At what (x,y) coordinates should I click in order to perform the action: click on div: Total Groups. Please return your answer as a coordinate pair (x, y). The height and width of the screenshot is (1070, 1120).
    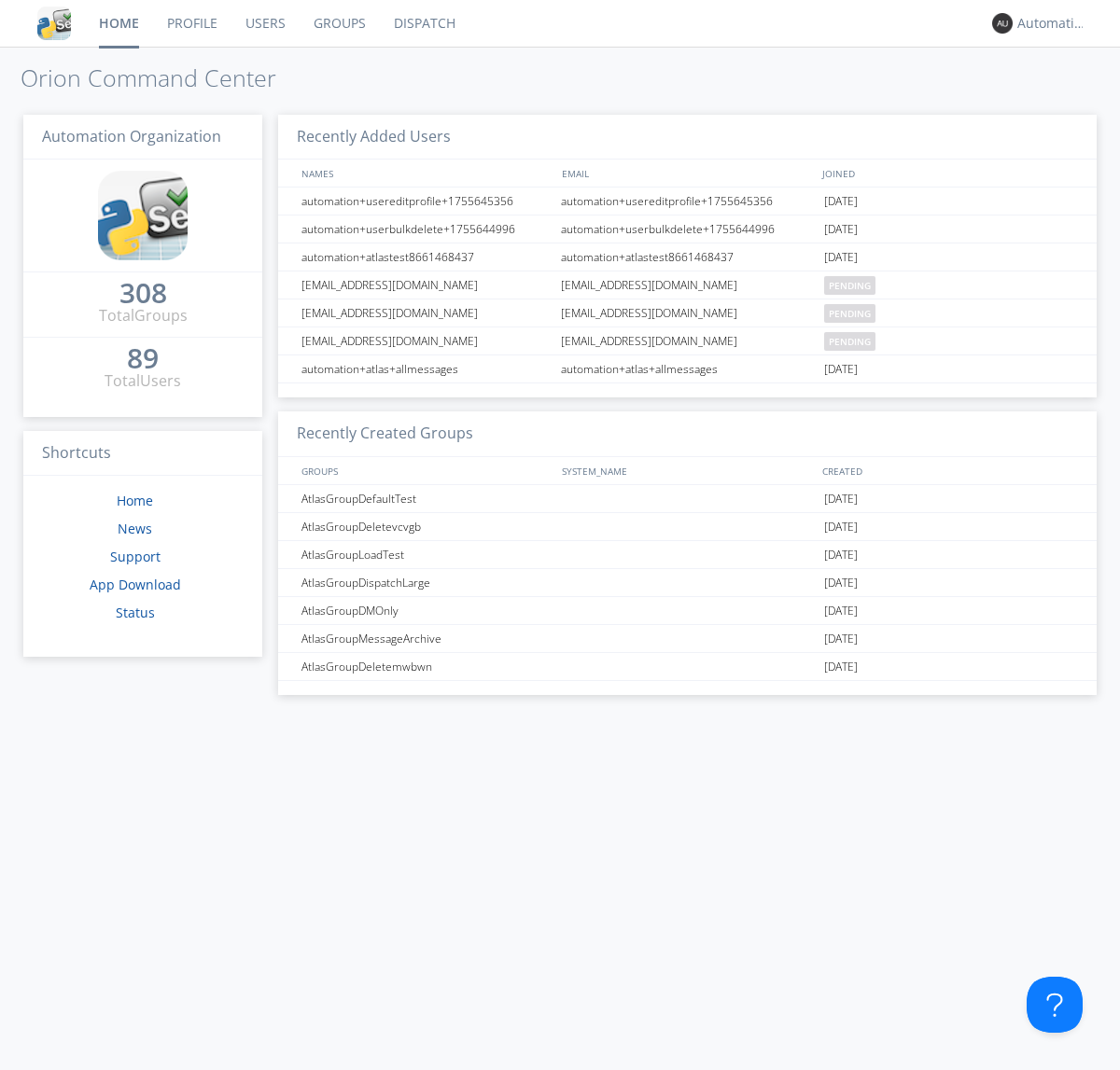
    Looking at the image, I should click on (142, 315).